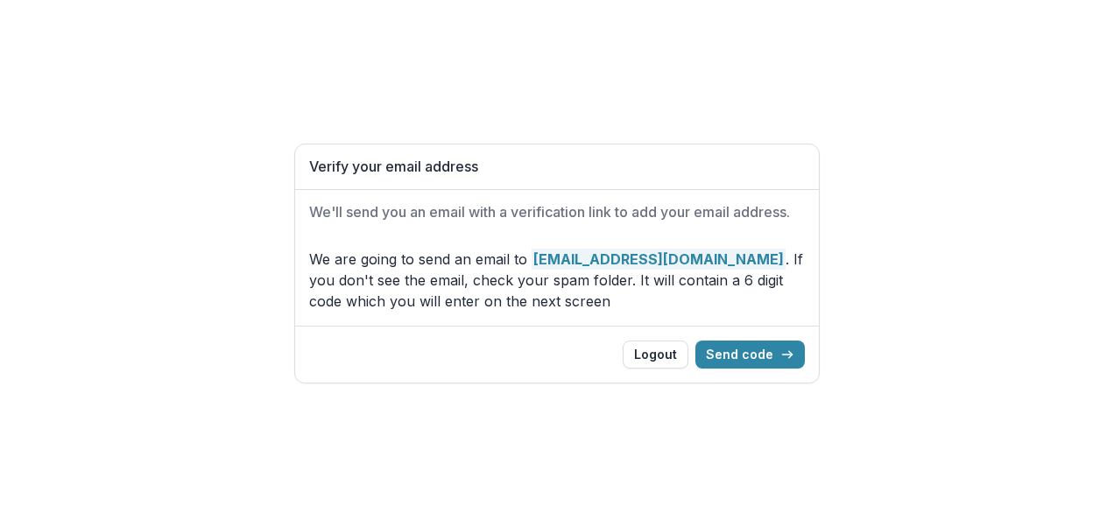 This screenshot has height=527, width=1114. What do you see at coordinates (557, 166) in the screenshot?
I see `h1: Verify your email address` at bounding box center [557, 166].